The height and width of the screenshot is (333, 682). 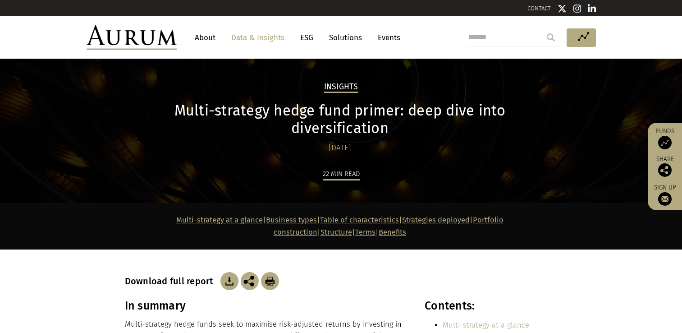 I want to click on a: Strategies deployed, so click(x=436, y=220).